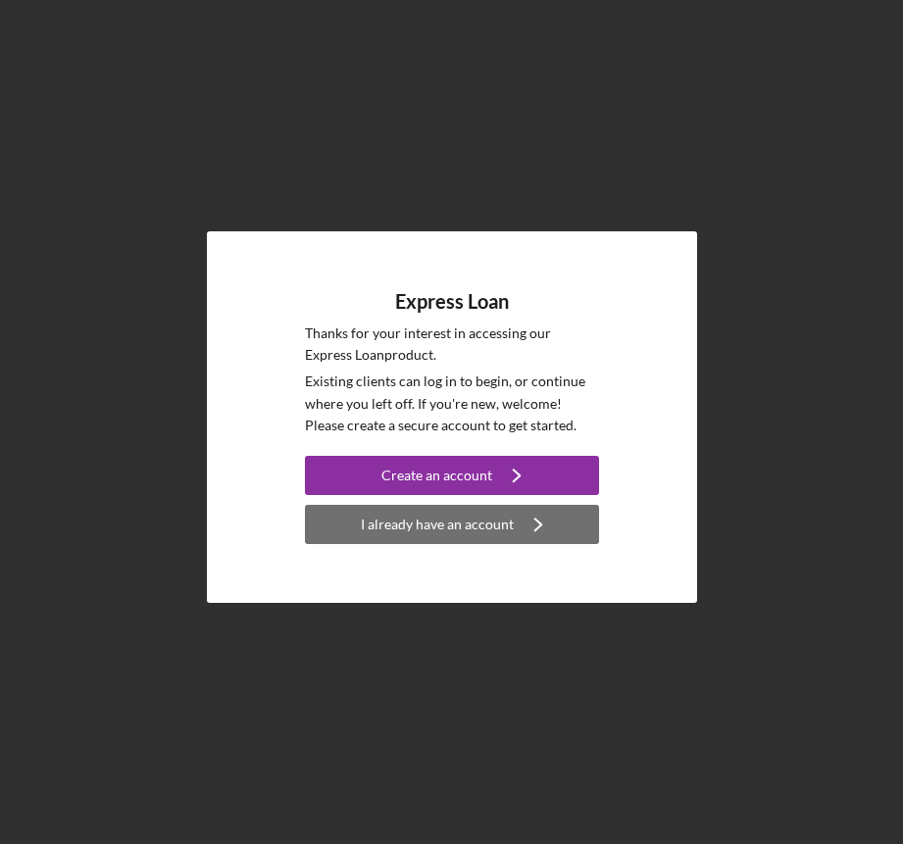 The height and width of the screenshot is (844, 903). I want to click on a: I already have an account, so click(452, 524).